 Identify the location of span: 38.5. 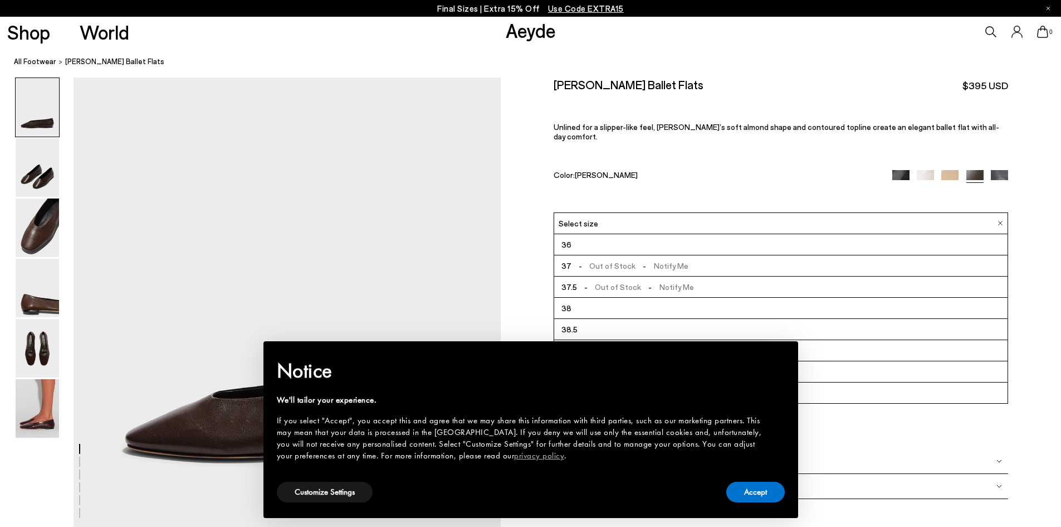
(569, 329).